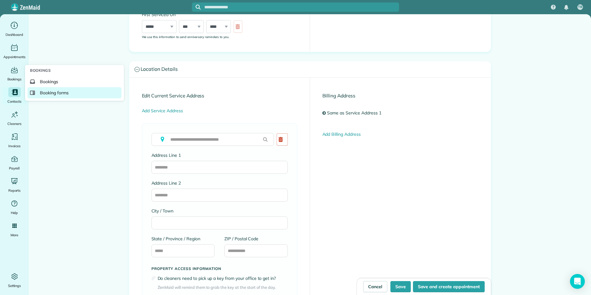  I want to click on a: Add Service Address, so click(162, 111).